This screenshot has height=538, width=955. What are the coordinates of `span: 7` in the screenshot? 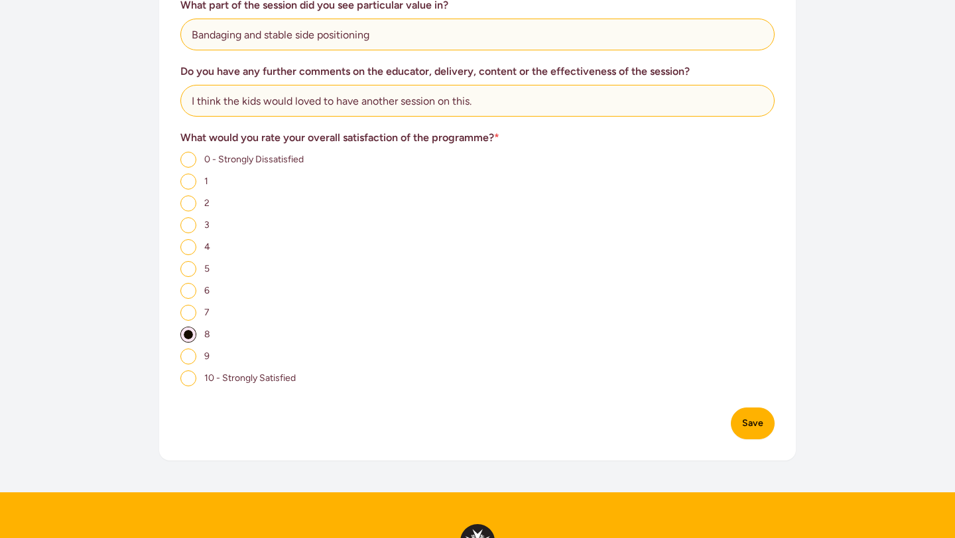 It's located at (207, 312).